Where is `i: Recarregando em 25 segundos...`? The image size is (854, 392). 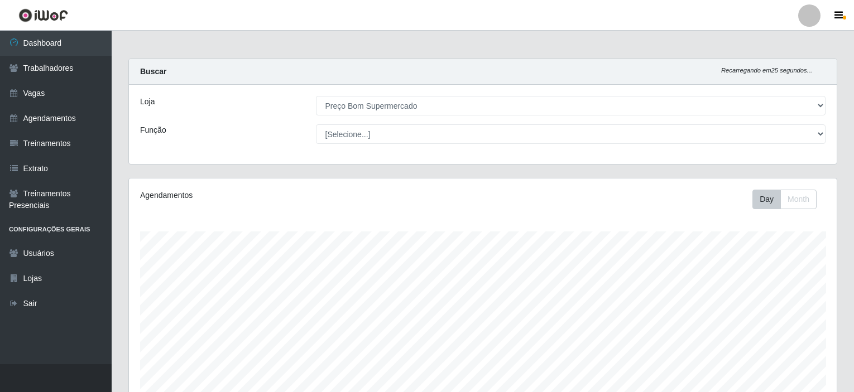 i: Recarregando em 25 segundos... is located at coordinates (766, 70).